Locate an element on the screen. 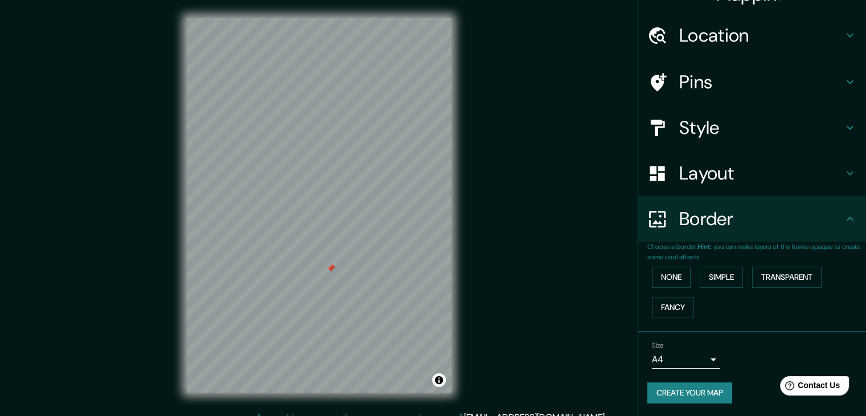 The width and height of the screenshot is (866, 416). div: Layout is located at coordinates (752, 173).